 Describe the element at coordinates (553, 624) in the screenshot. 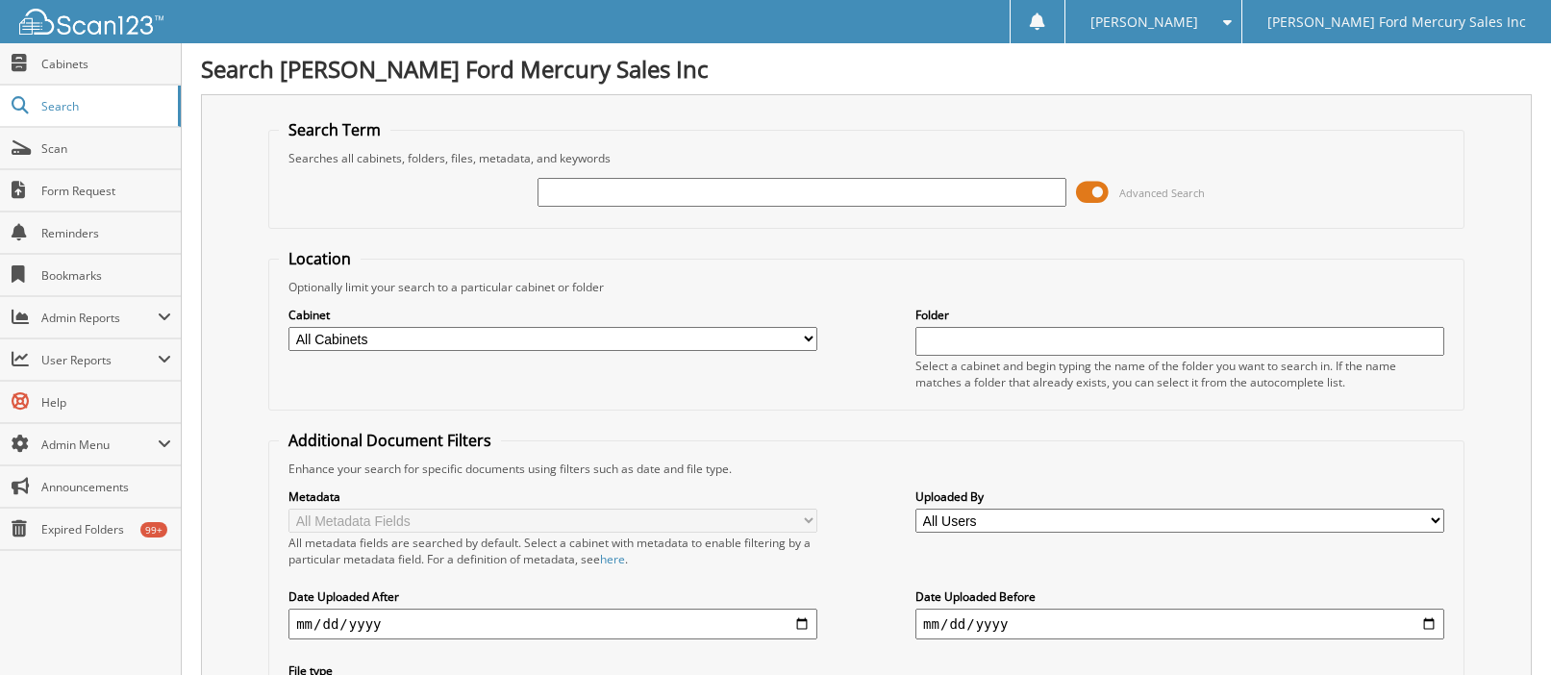

I see `input: start` at that location.